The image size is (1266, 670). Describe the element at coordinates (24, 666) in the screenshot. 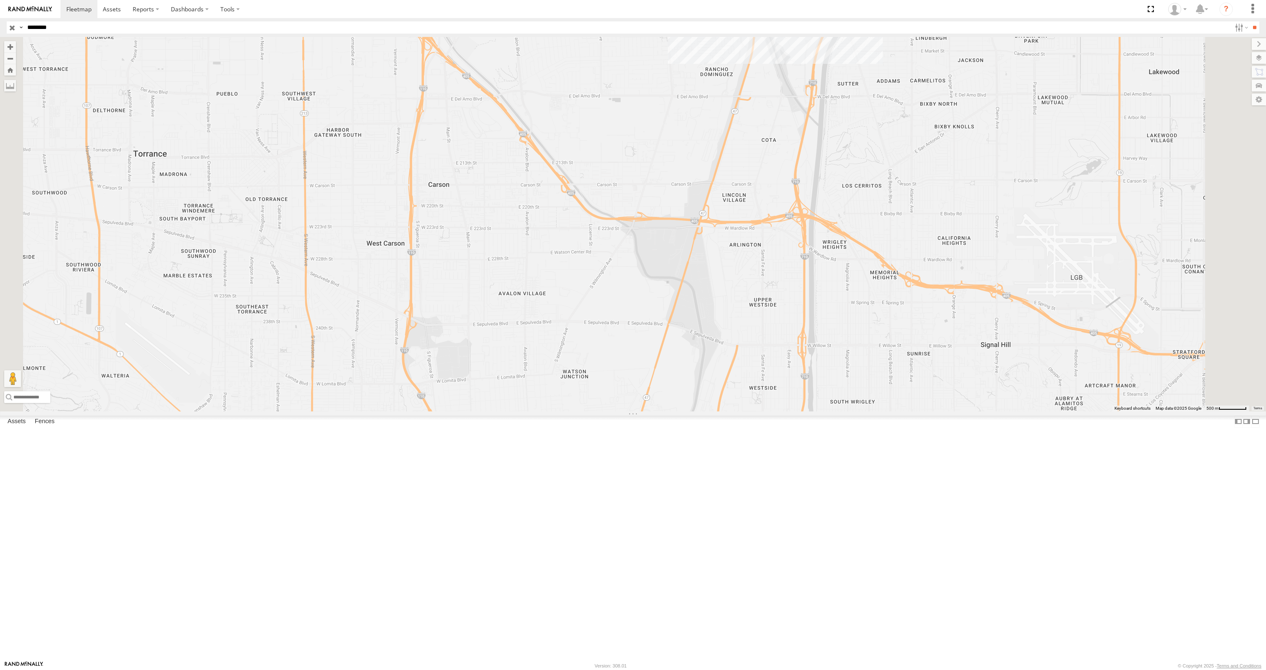

I see `a: Visit our Website` at that location.